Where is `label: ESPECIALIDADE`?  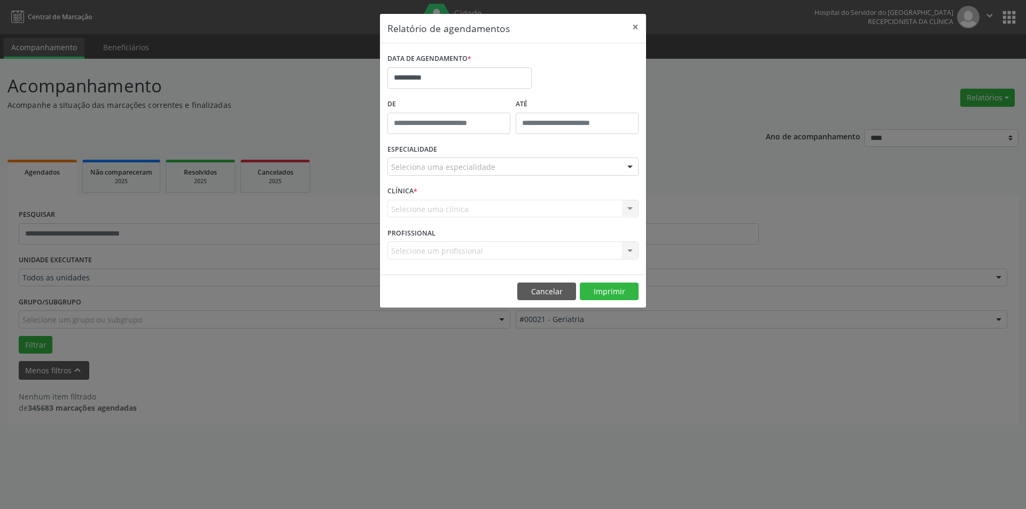
label: ESPECIALIDADE is located at coordinates (412, 150).